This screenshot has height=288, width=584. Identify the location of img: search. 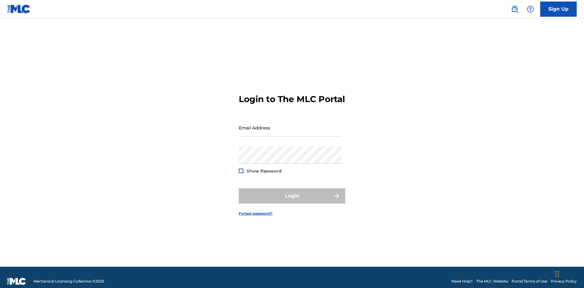
(515, 9).